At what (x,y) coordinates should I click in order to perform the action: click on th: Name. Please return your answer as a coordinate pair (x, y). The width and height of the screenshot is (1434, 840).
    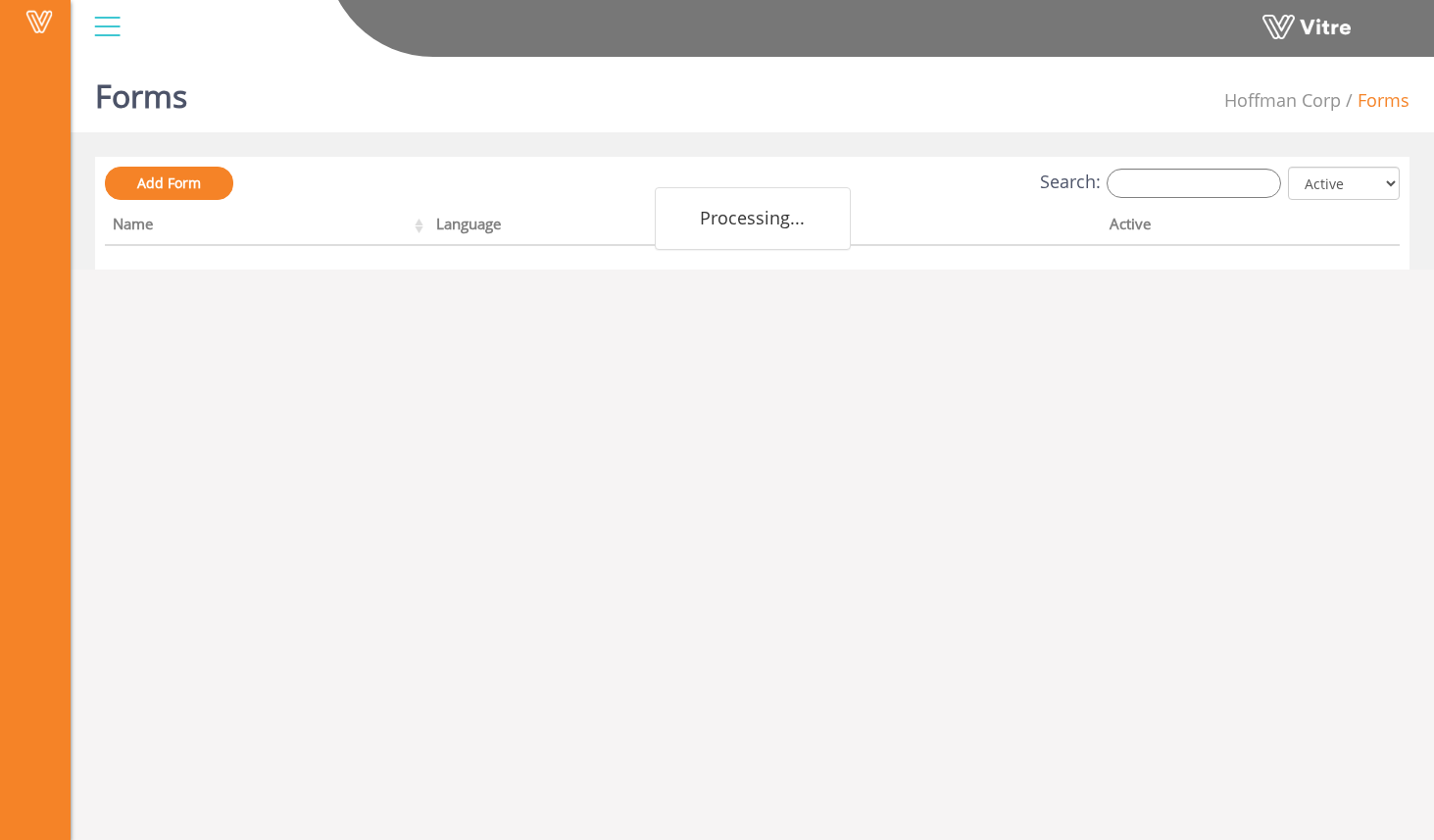
    Looking at the image, I should click on (267, 228).